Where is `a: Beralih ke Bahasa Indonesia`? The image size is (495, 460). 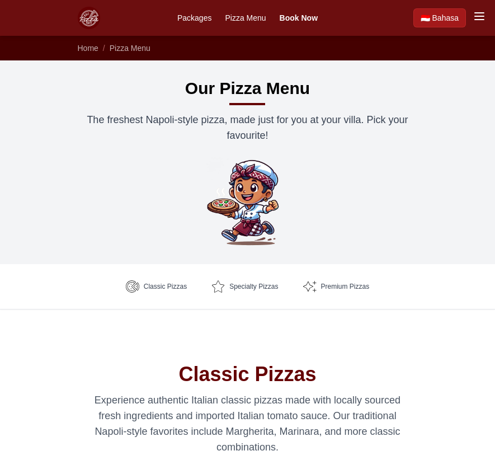 a: Beralih ke Bahasa Indonesia is located at coordinates (440, 18).